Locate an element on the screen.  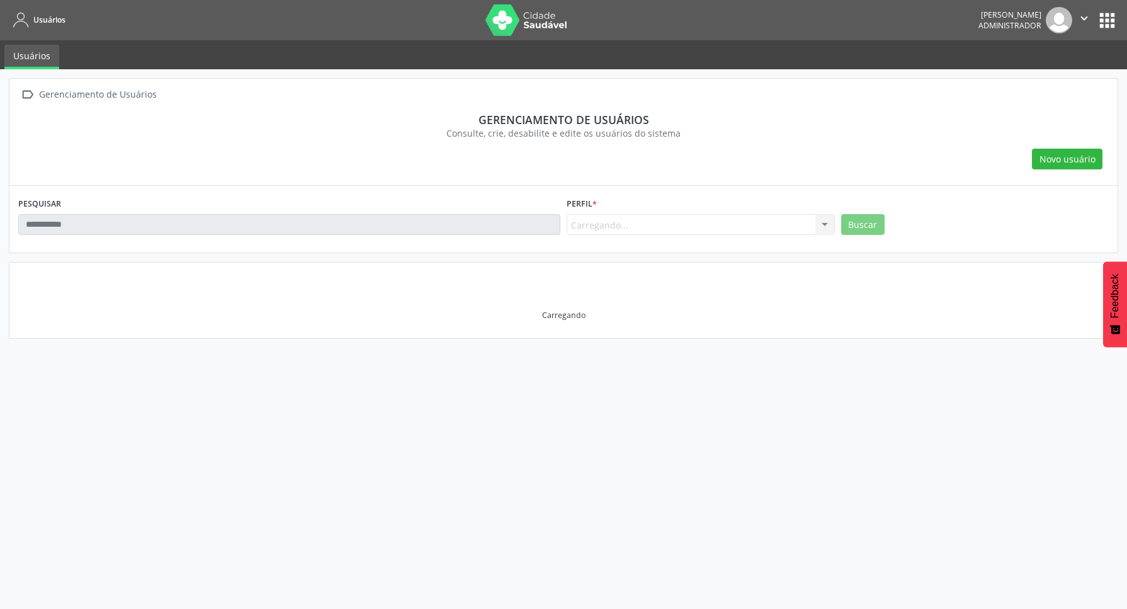
div: Consulte, crie, desabilite e edite os usuários do sistema is located at coordinates (563, 133).